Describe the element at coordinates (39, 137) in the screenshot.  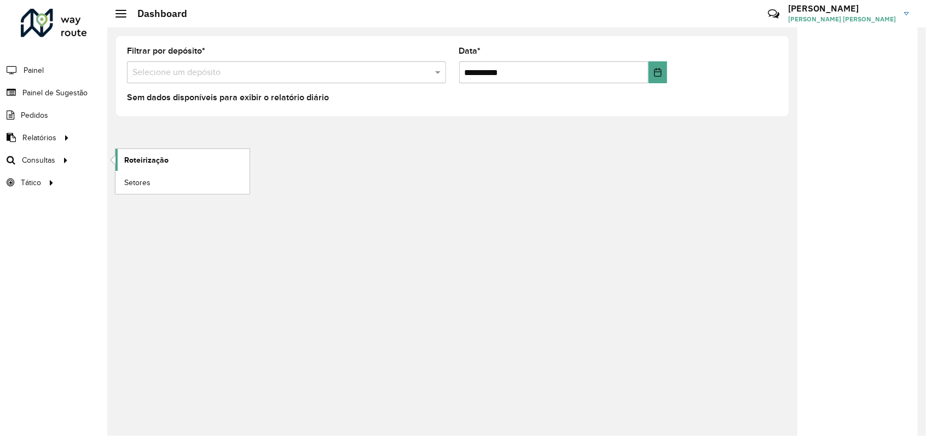
I see `span: Relatórios` at that location.